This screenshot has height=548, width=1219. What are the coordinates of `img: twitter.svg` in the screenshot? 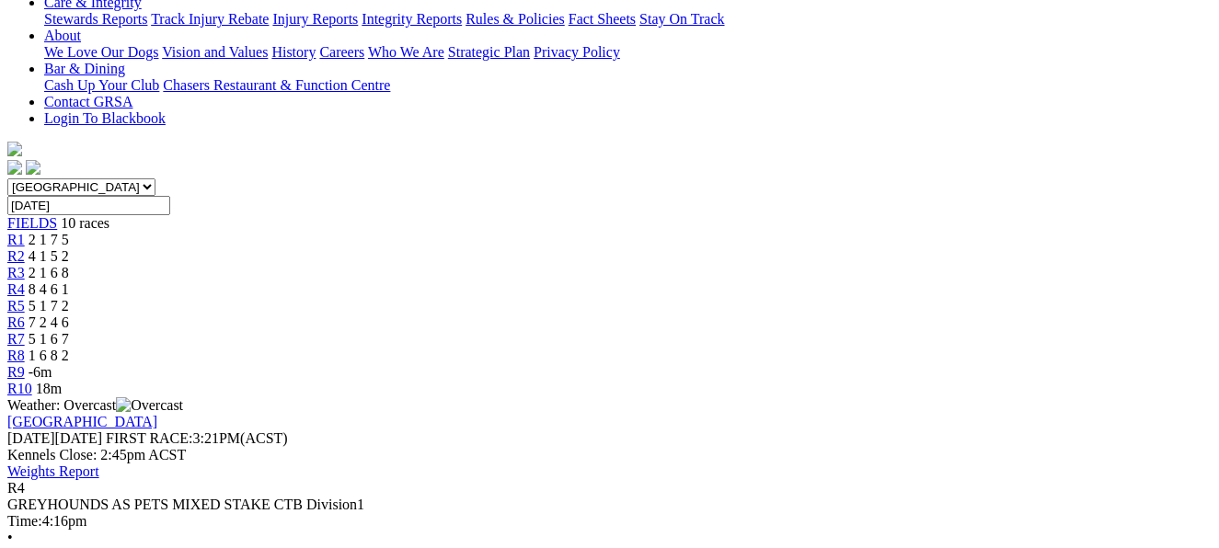 It's located at (33, 167).